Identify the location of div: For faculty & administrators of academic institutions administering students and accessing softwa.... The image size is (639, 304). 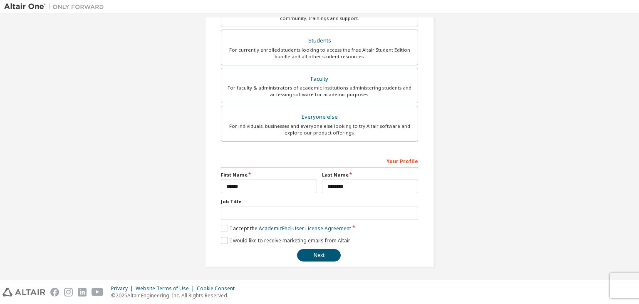
(319, 91).